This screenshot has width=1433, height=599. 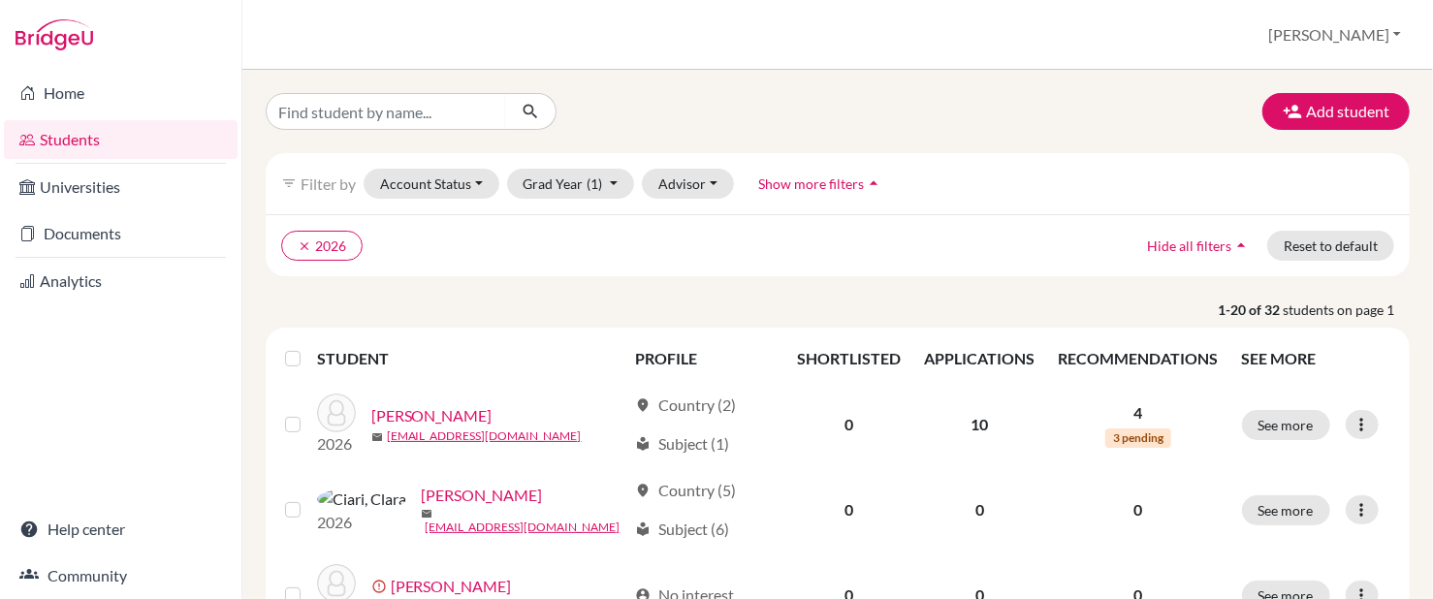 I want to click on button: Hide all filtersarrow_drop_up, so click(x=1198, y=245).